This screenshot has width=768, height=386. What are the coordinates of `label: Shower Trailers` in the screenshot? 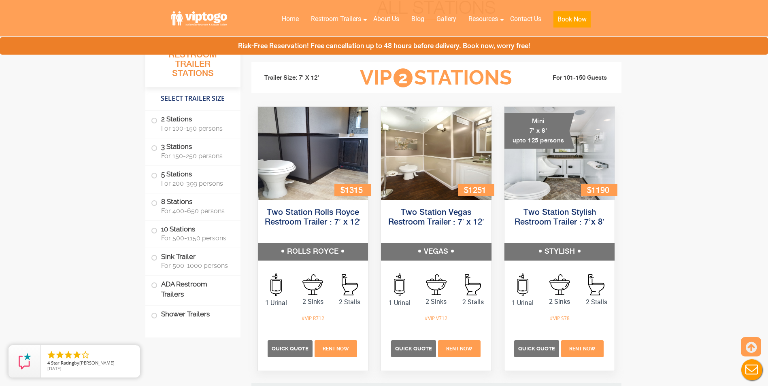 It's located at (193, 314).